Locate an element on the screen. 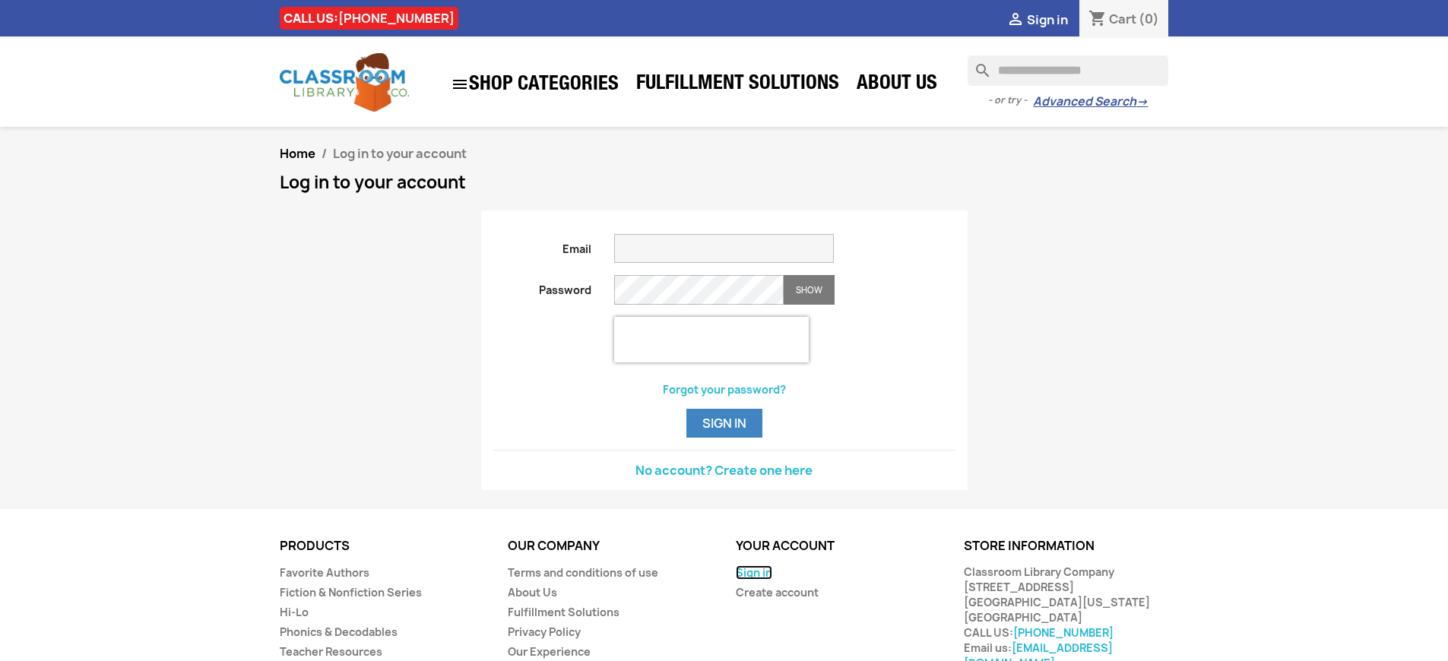 This screenshot has height=661, width=1448. span: Sign in is located at coordinates (1047, 20).